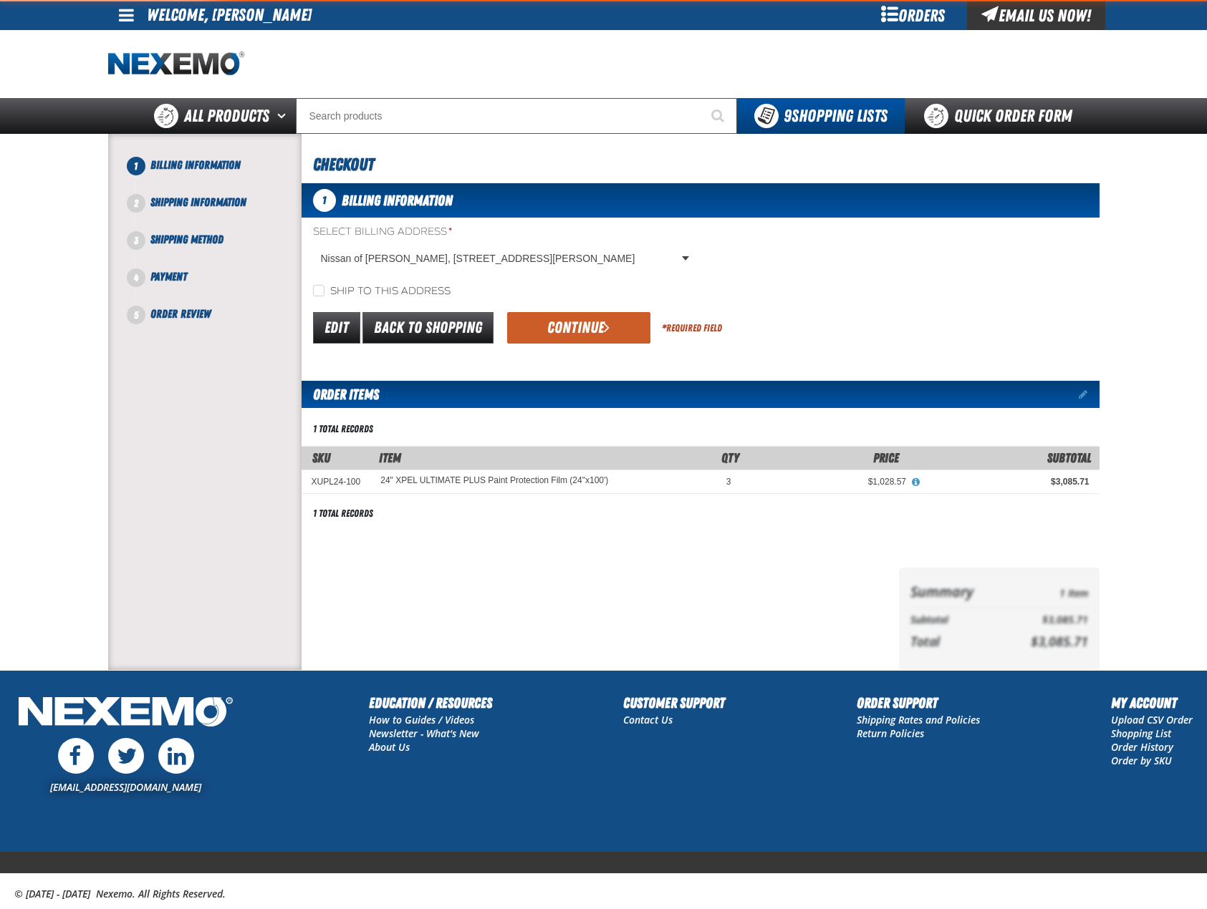 This screenshot has width=1207, height=909. What do you see at coordinates (730, 458) in the screenshot?
I see `span: Qty` at bounding box center [730, 458].